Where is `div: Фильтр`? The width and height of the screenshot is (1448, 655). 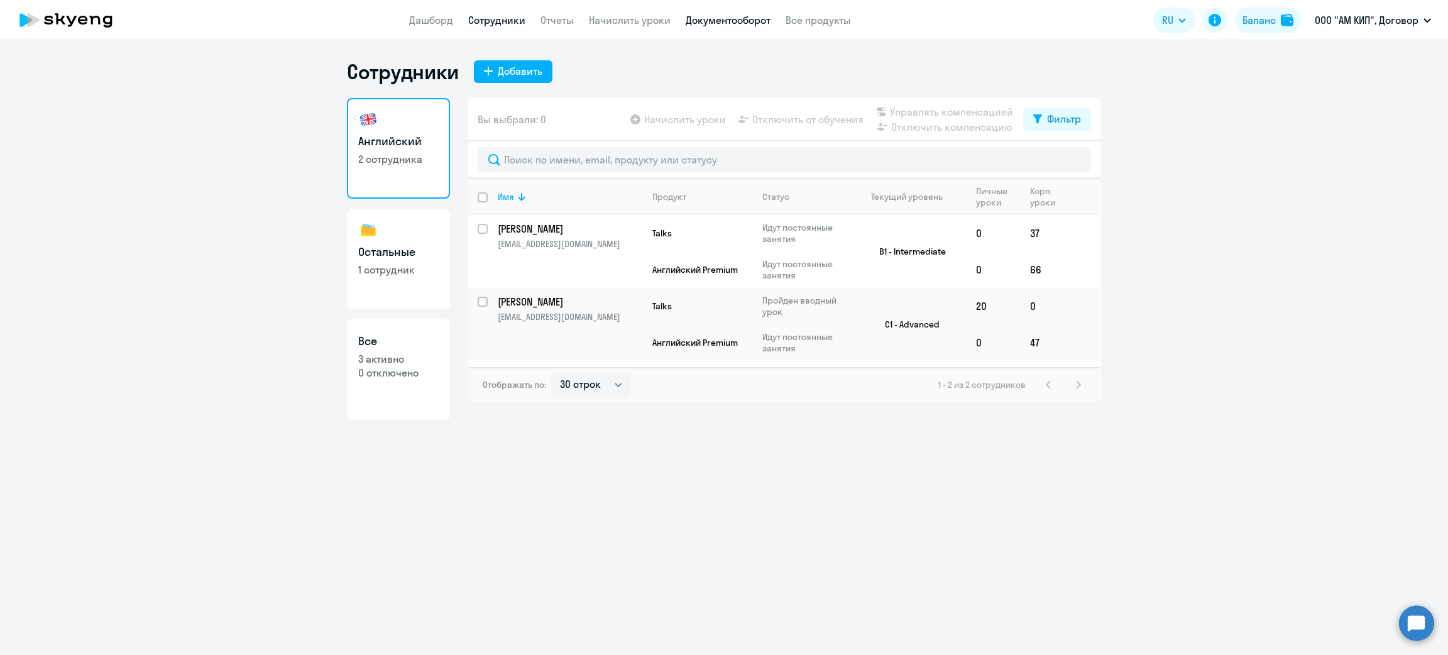
div: Фильтр is located at coordinates (1064, 119).